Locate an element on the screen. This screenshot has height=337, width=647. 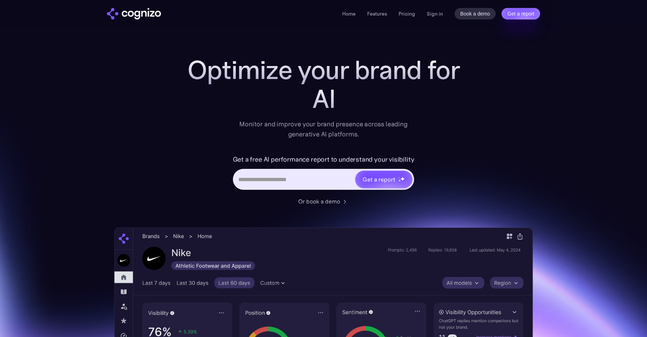
div: Or book a demo is located at coordinates (319, 201).